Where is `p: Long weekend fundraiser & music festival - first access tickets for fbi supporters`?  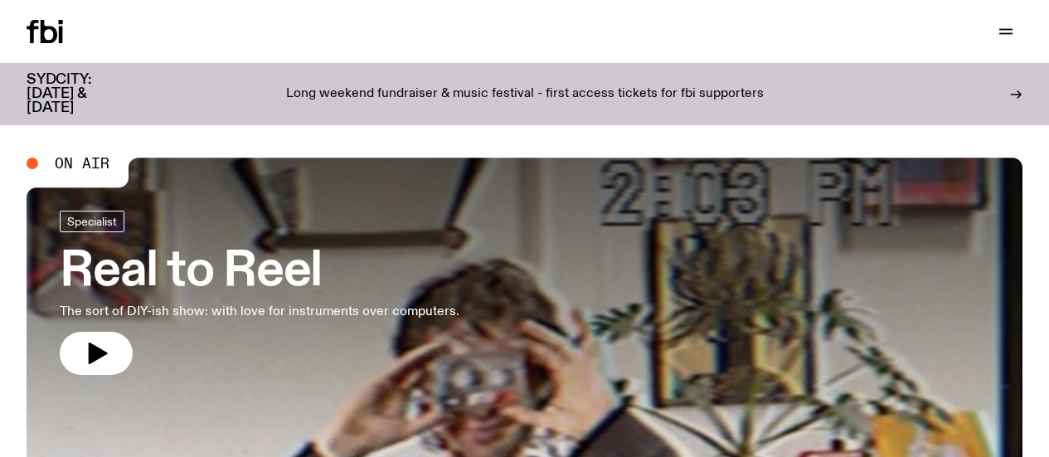
p: Long weekend fundraiser & music festival - first access tickets for fbi supporters is located at coordinates (525, 94).